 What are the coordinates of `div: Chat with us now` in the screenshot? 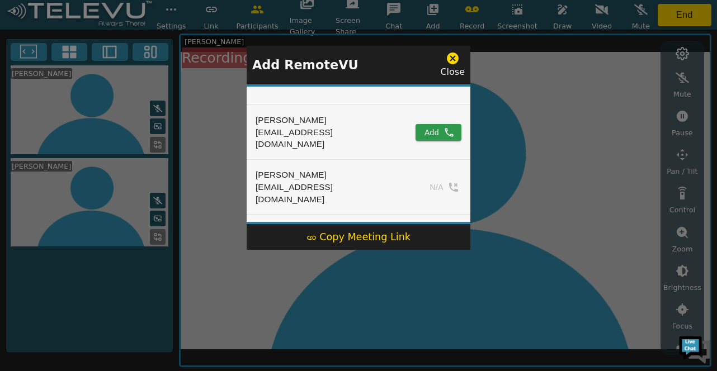 It's located at (123, 66).